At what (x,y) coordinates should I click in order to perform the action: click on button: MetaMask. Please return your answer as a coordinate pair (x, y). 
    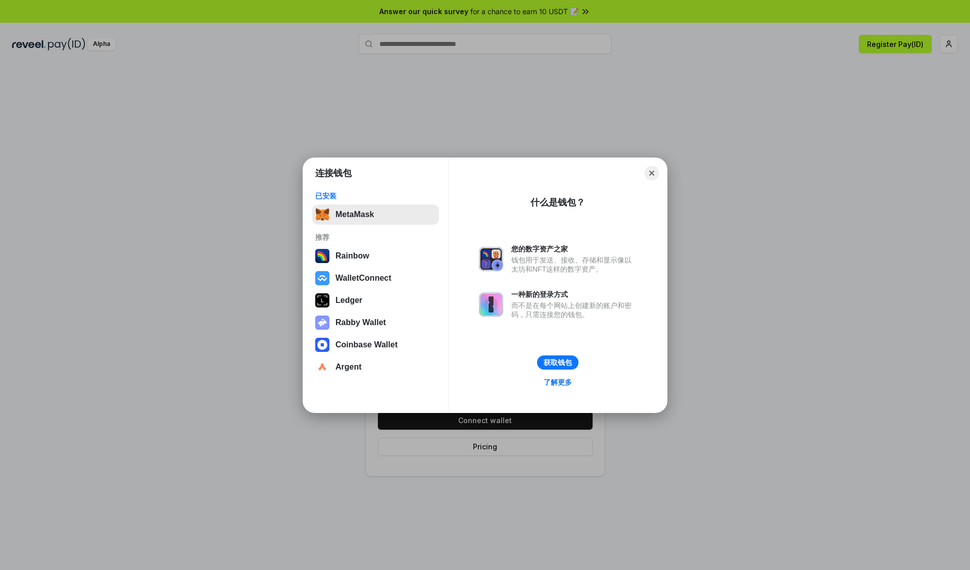
    Looking at the image, I should click on (375, 215).